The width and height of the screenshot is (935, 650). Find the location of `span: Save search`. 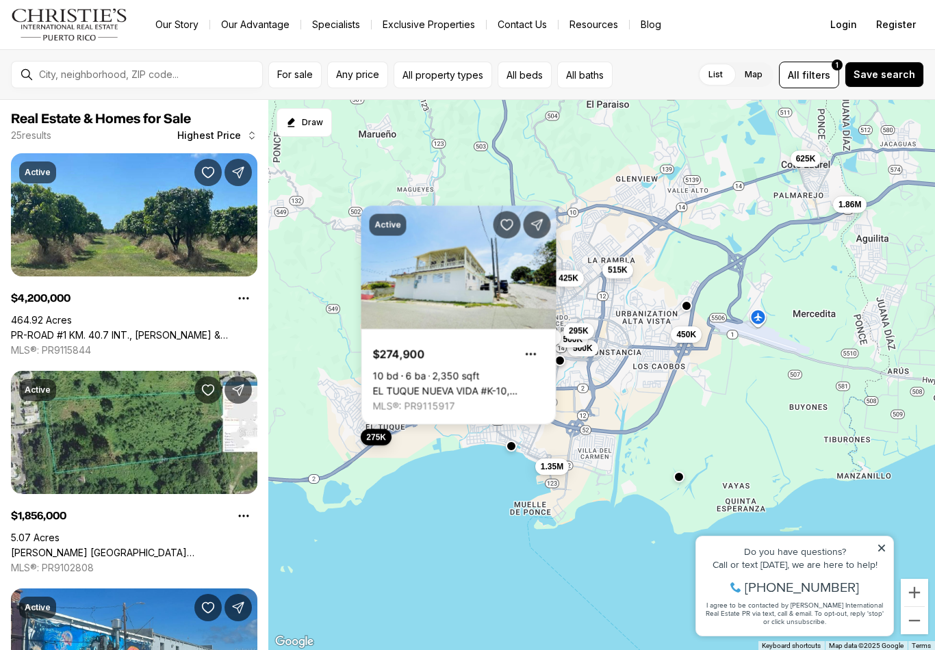

span: Save search is located at coordinates (885, 75).